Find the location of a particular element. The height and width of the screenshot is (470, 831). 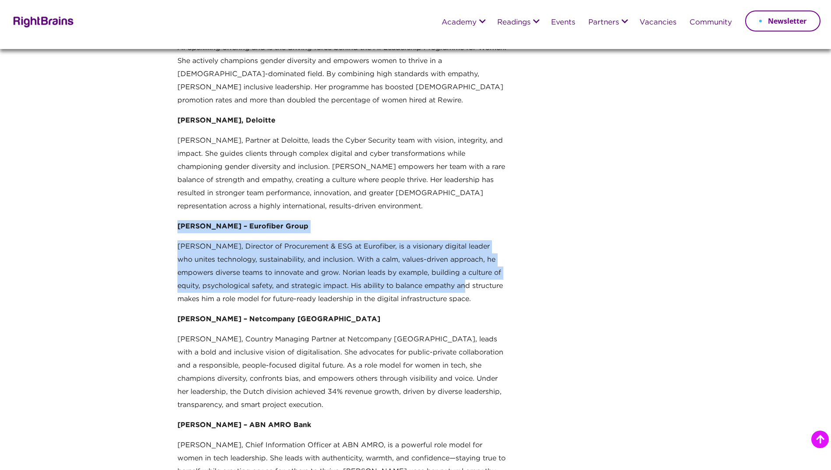

a: Newsletter is located at coordinates (783, 21).